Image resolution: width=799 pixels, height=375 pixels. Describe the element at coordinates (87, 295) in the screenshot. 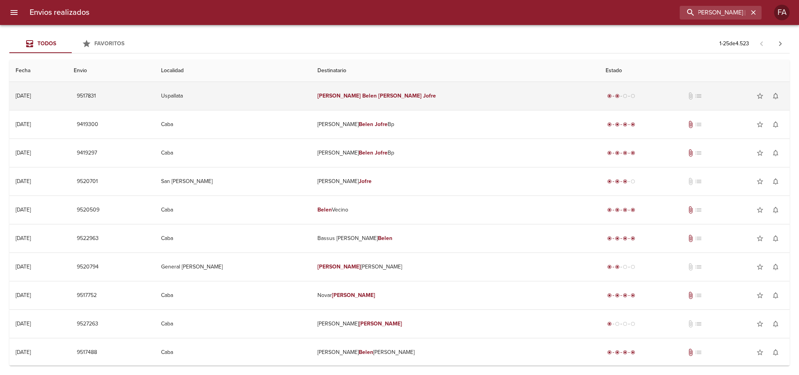

I see `span: 9517752` at that location.